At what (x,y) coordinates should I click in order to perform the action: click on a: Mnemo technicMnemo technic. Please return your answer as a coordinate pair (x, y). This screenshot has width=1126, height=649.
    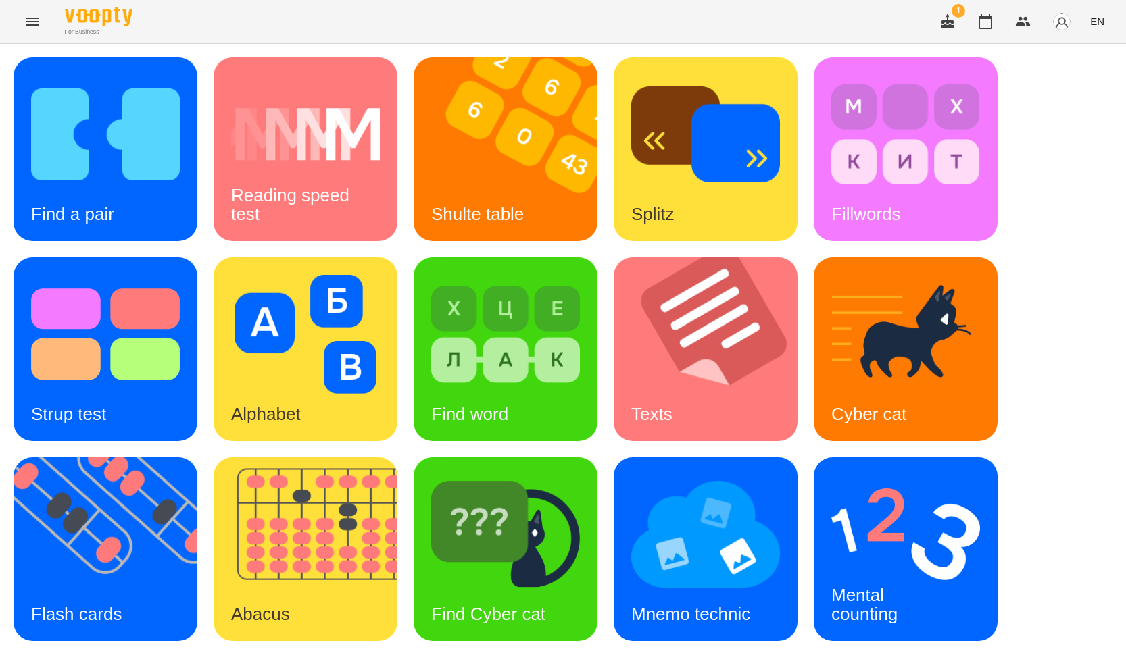
    Looking at the image, I should click on (705, 549).